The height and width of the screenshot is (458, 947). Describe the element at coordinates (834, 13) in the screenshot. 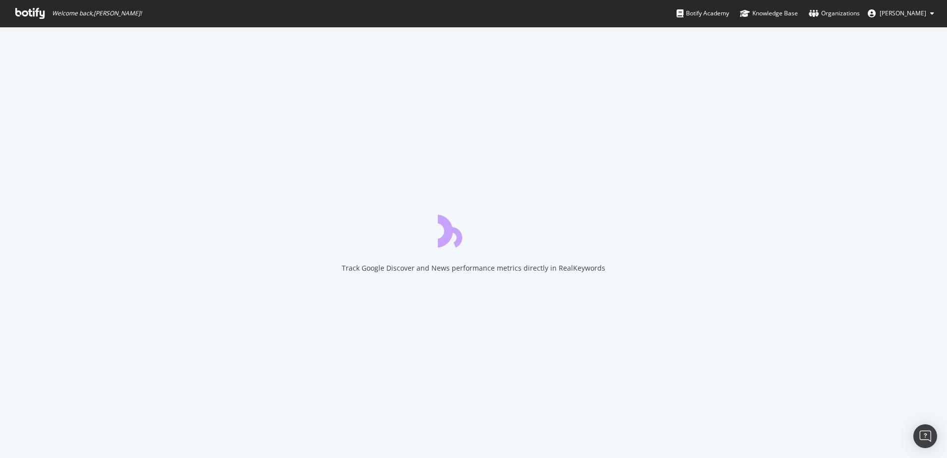

I see `div: Organizations` at that location.